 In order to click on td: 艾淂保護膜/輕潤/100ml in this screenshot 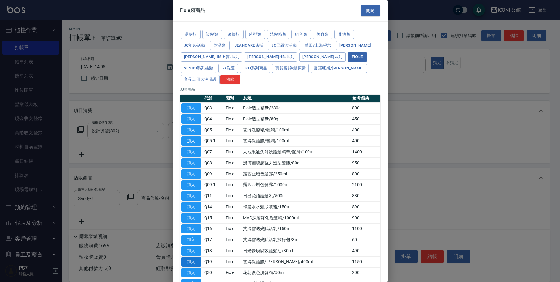, I will do `click(296, 141)`.